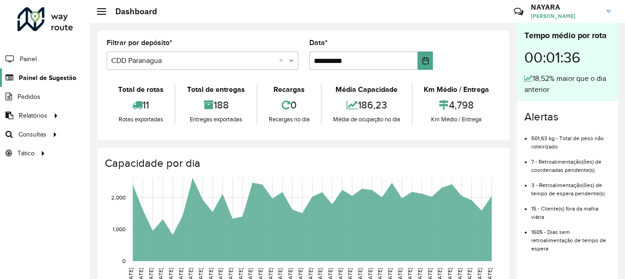 The height and width of the screenshot is (279, 625). I want to click on li: 3 - Retroalimentação(ões) de tempo de espera pendente(s), so click(570, 186).